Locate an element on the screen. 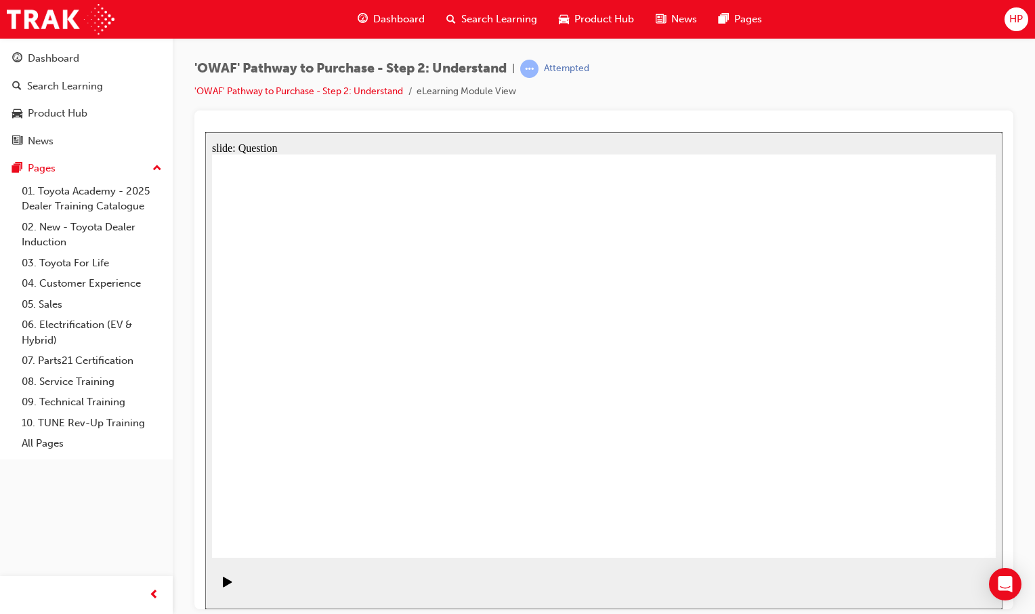 Image resolution: width=1035 pixels, height=614 pixels. a: 06. Electrification (EV & Hybrid) is located at coordinates (91, 332).